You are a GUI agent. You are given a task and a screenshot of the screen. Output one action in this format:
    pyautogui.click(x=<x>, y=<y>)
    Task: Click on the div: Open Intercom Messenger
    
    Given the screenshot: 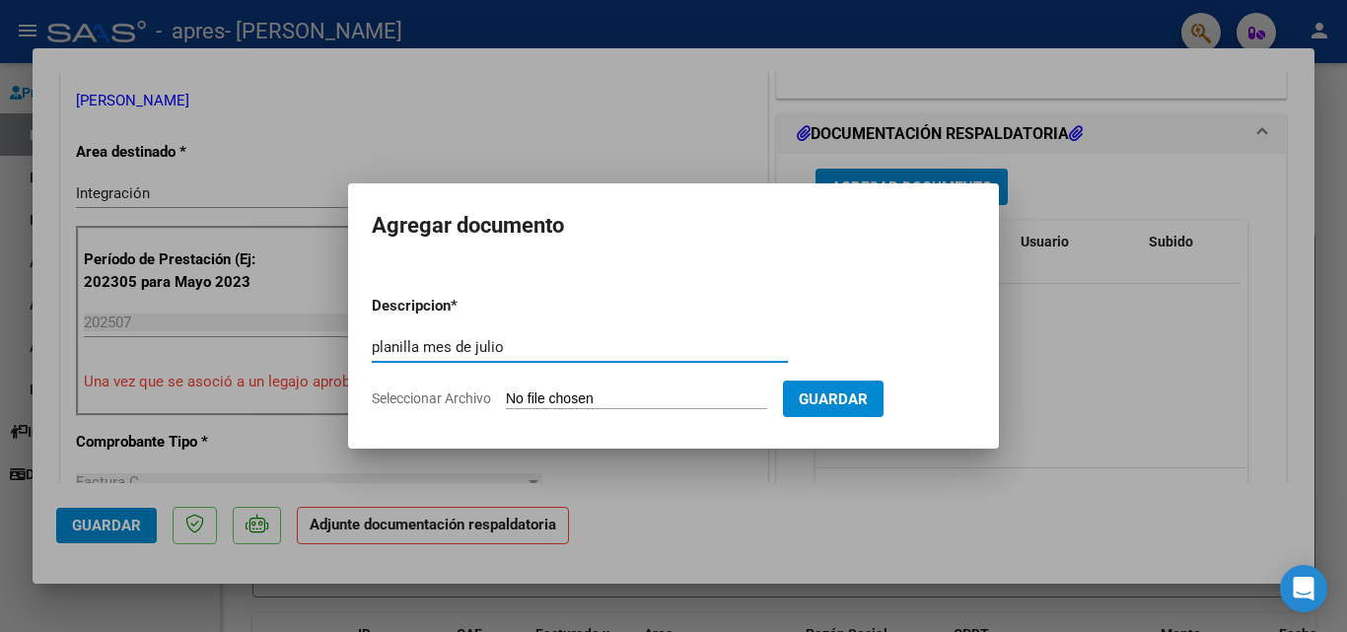 What is the action you would take?
    pyautogui.click(x=1303, y=589)
    